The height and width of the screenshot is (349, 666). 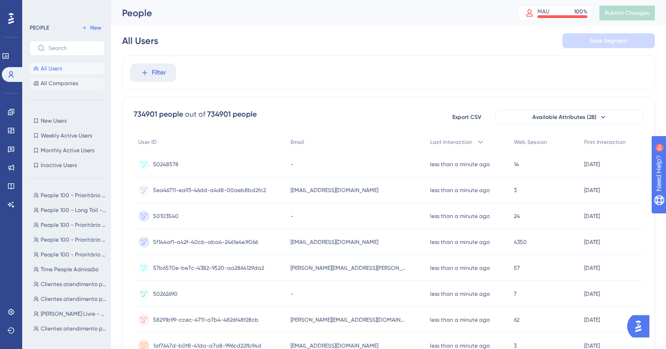 I want to click on button: All Users, so click(x=67, y=68).